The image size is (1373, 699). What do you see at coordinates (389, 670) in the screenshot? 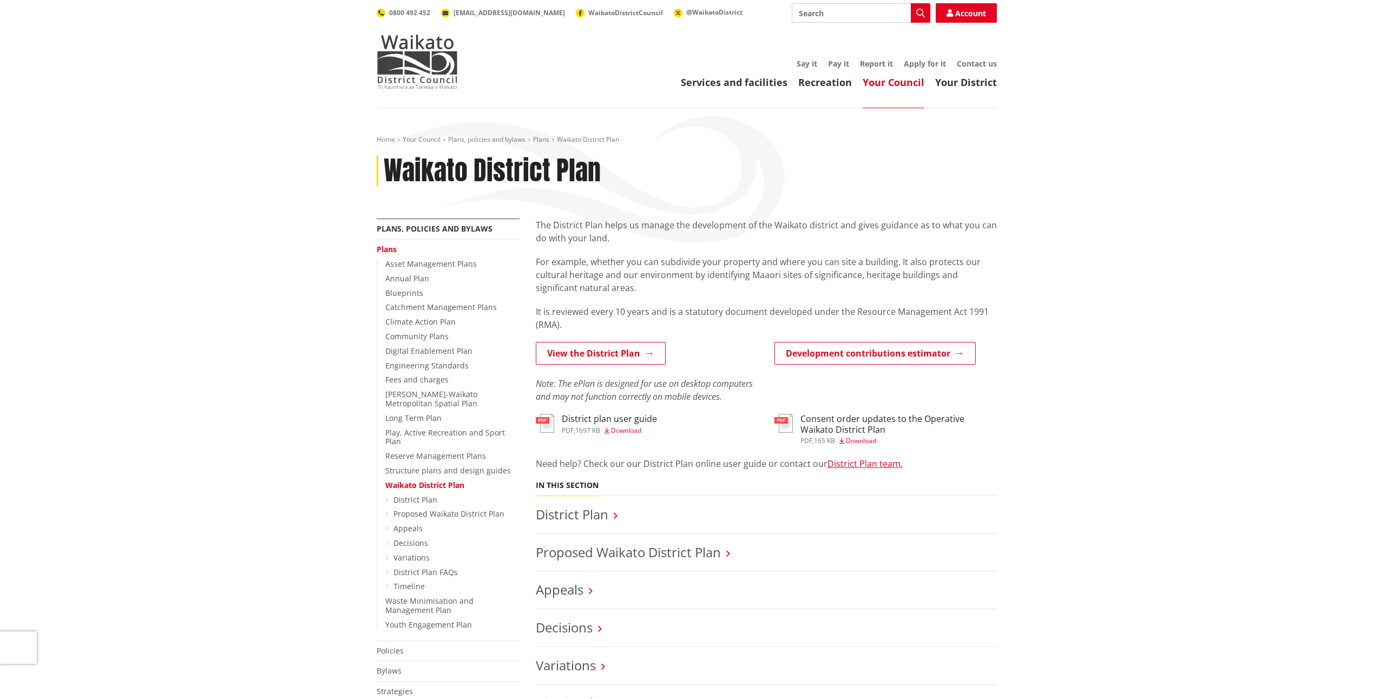
I see `a: Bylaws` at bounding box center [389, 670].